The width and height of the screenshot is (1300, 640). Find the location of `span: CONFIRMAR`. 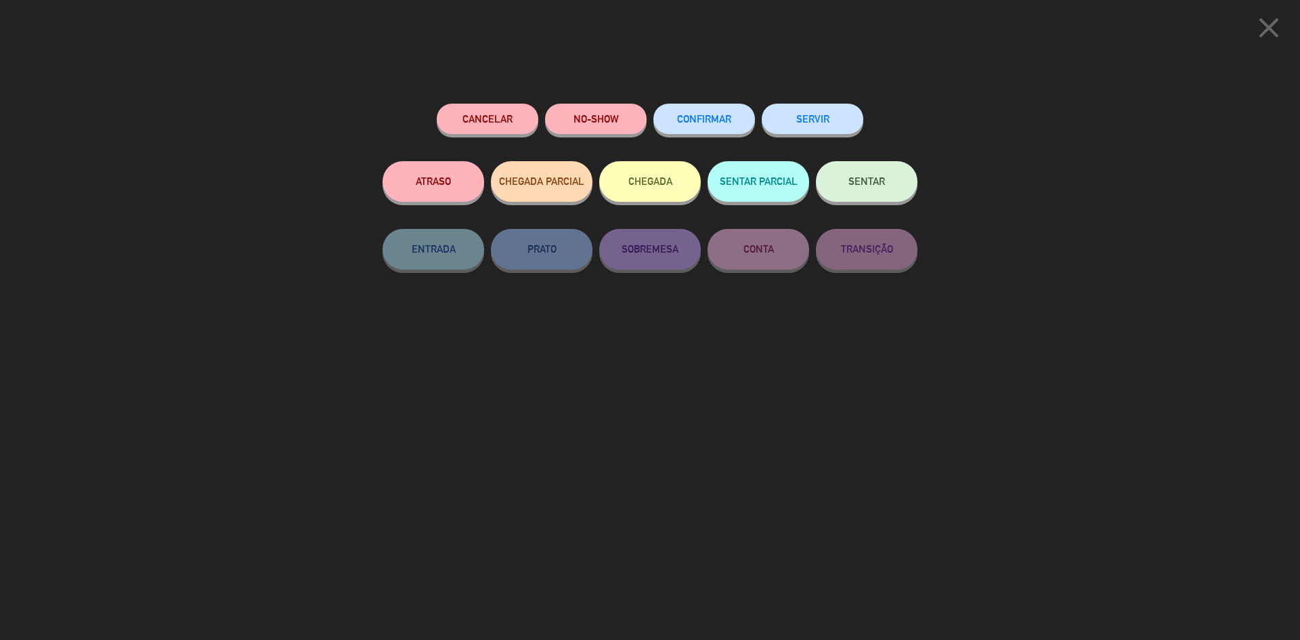

span: CONFIRMAR is located at coordinates (704, 118).